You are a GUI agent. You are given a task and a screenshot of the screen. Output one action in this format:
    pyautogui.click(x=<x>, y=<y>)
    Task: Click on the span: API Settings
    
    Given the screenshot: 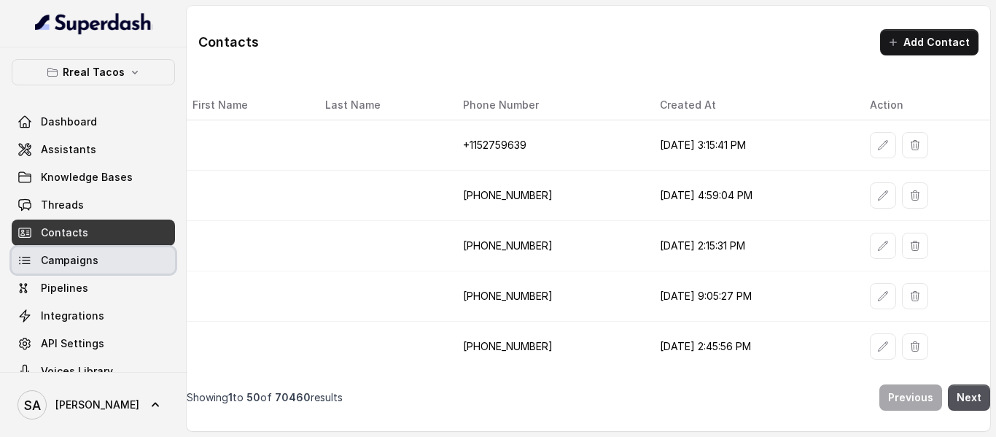 What is the action you would take?
    pyautogui.click(x=72, y=344)
    